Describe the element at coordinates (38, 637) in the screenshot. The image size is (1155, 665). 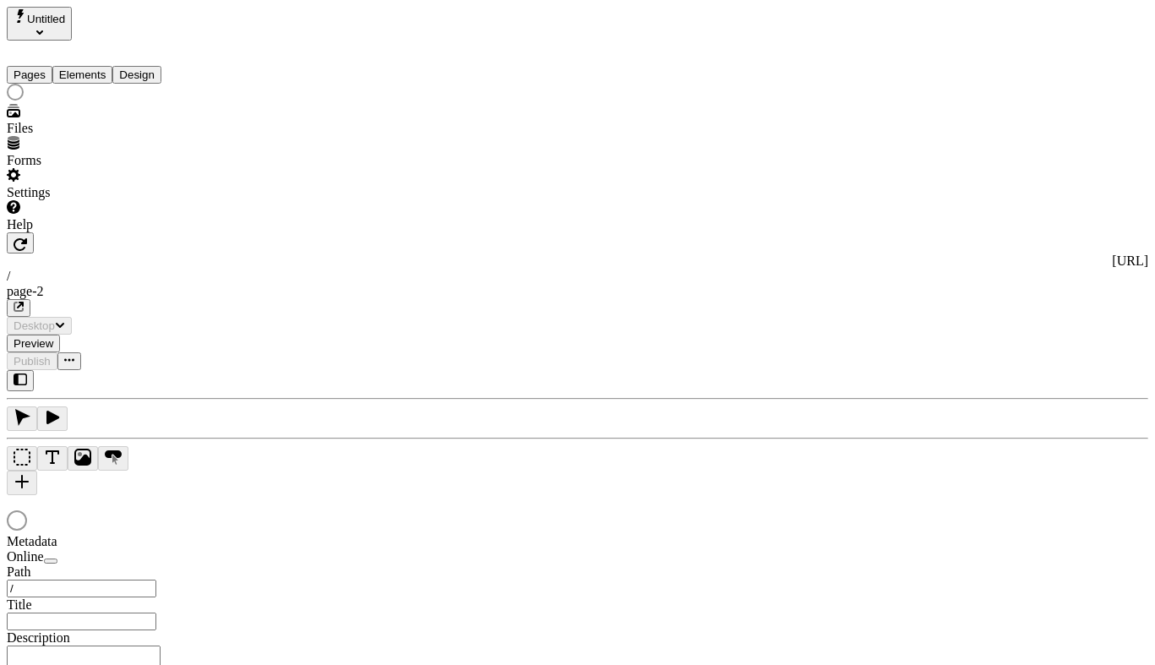
I see `span: Description` at that location.